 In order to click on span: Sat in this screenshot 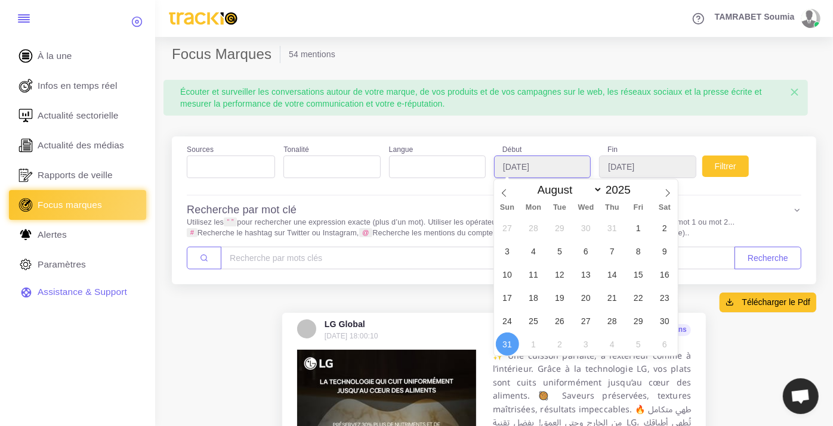, I will do `click(664, 208)`.